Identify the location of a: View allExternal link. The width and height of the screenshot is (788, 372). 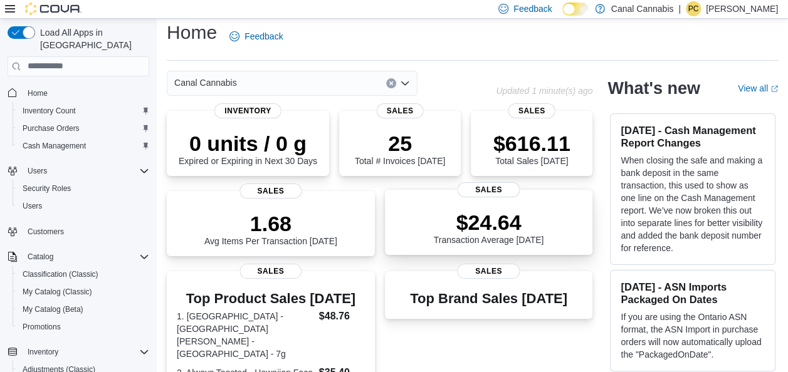
(758, 88).